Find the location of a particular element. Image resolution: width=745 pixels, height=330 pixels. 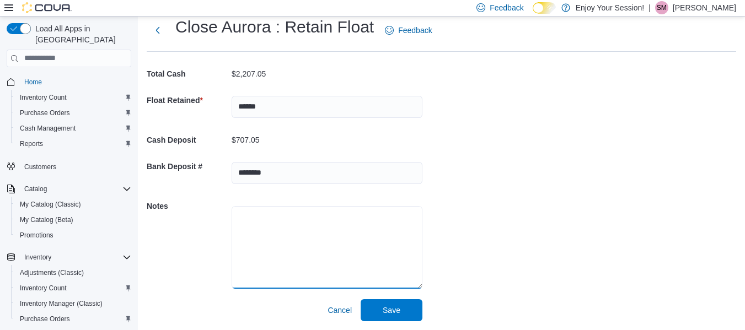

button: Promotions is located at coordinates (73, 235).